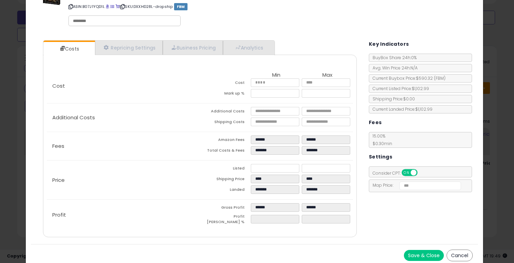 Image resolution: width=514 pixels, height=263 pixels. What do you see at coordinates (399, 88) in the screenshot?
I see `span: Current Listed Price: $1,102.99` at bounding box center [399, 88].